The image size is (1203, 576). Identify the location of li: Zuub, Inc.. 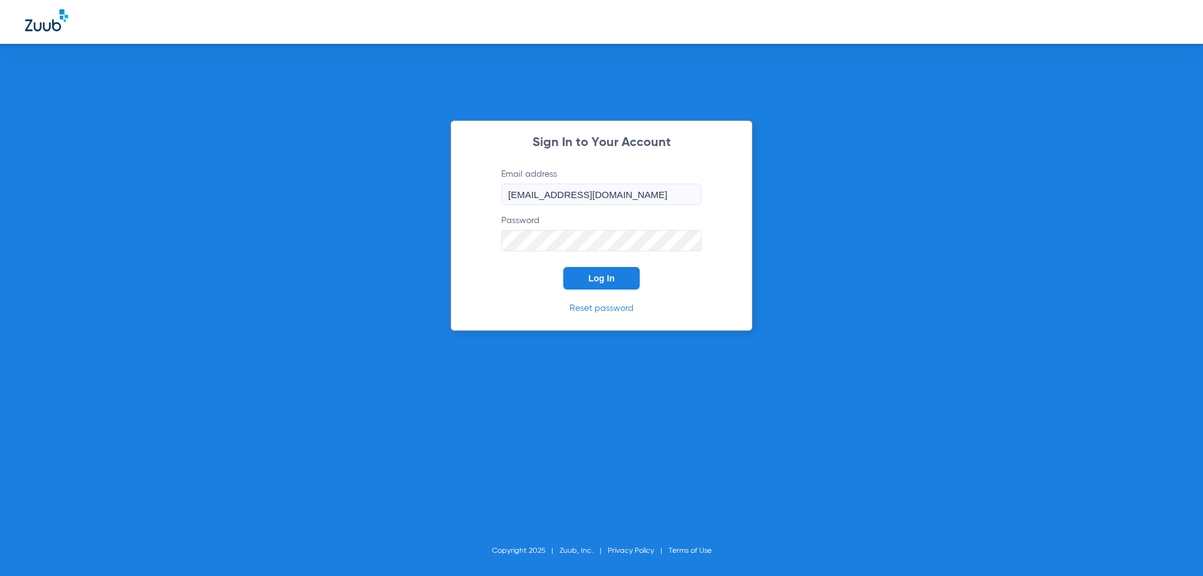
(583, 551).